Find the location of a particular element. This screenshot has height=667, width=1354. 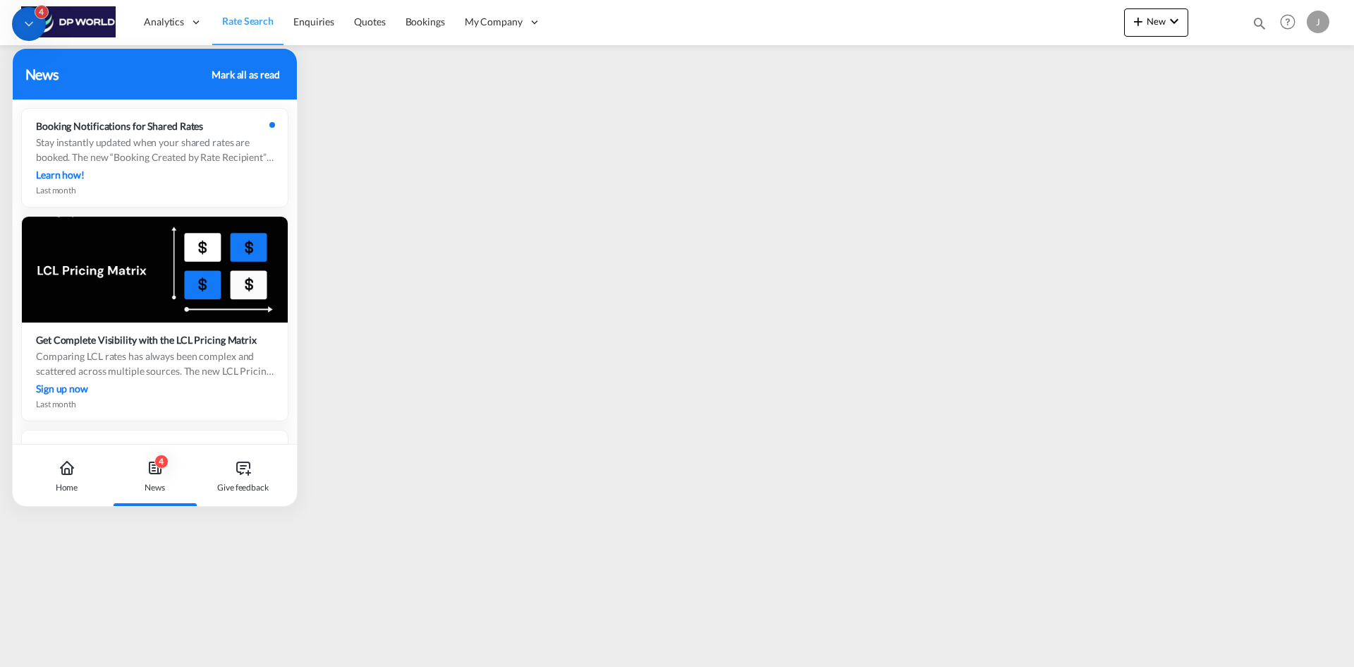

span: Rate Search is located at coordinates (248, 20).